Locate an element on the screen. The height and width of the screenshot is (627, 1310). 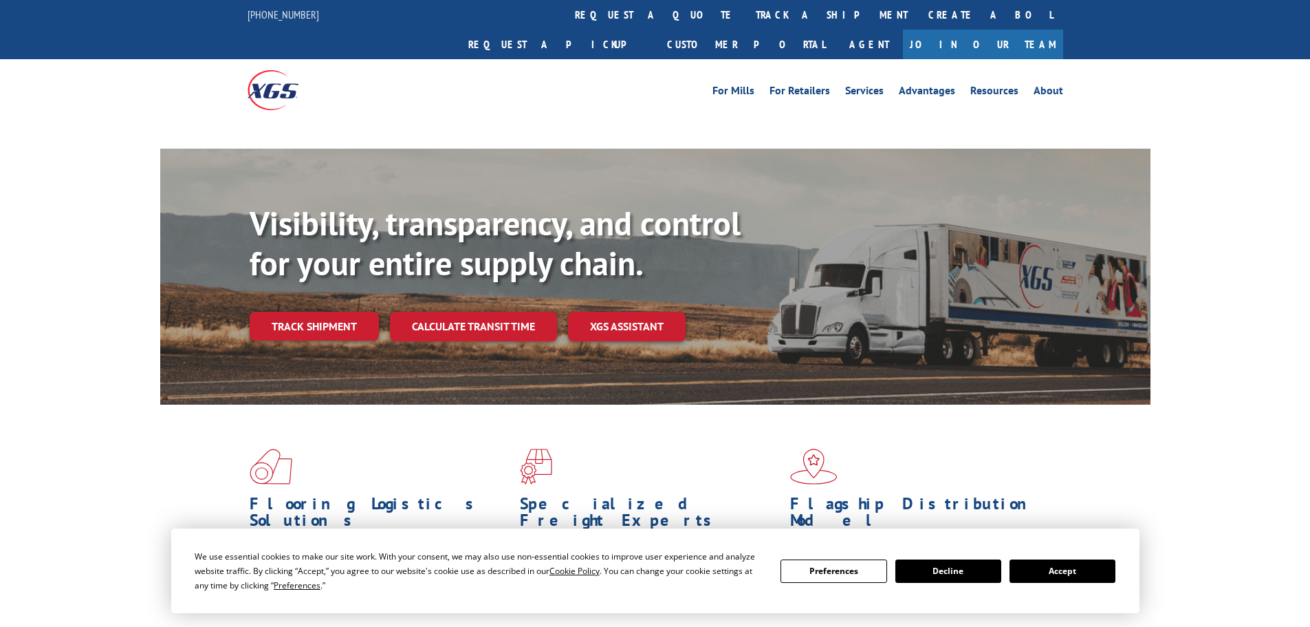
h1: Flooring Logistics Solutions is located at coordinates (380, 515).